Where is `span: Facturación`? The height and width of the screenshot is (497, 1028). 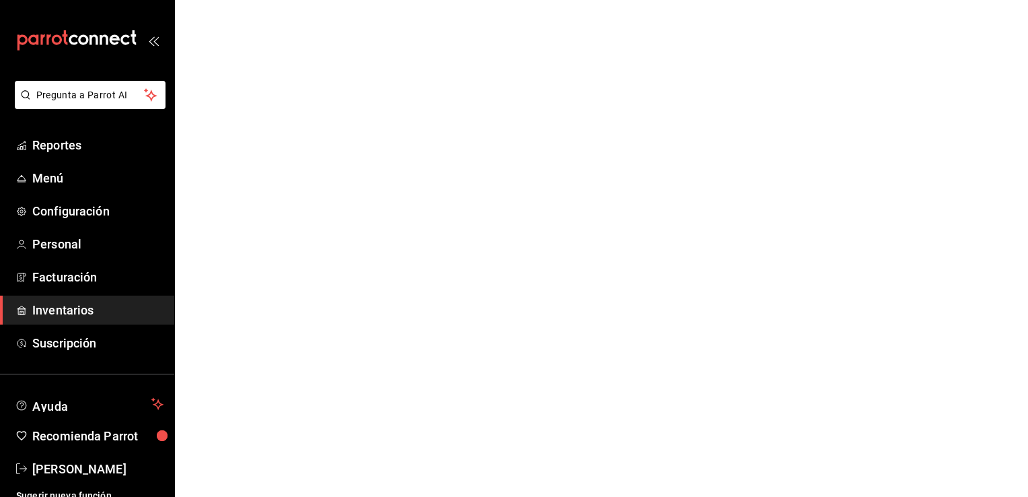
span: Facturación is located at coordinates (98, 277).